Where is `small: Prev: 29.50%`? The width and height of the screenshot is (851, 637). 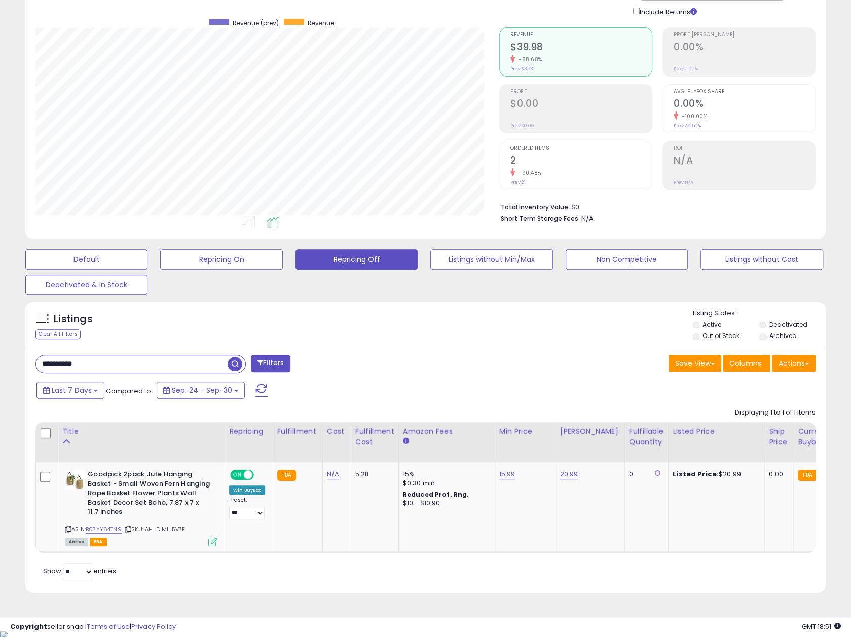 small: Prev: 29.50% is located at coordinates (687, 126).